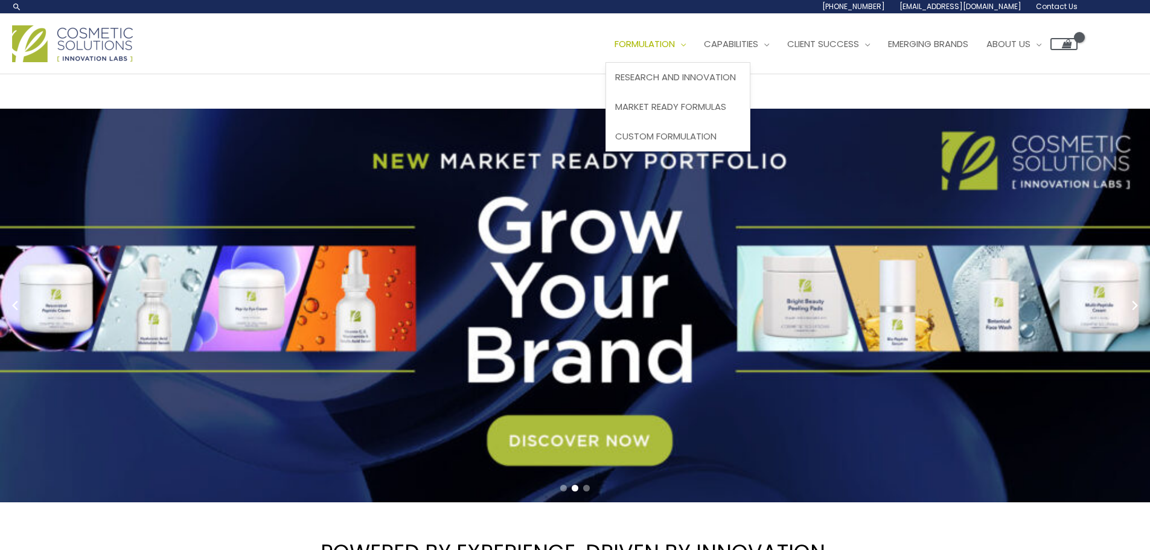 Image resolution: width=1150 pixels, height=550 pixels. Describe the element at coordinates (676, 77) in the screenshot. I see `span: Research and Innovation` at that location.